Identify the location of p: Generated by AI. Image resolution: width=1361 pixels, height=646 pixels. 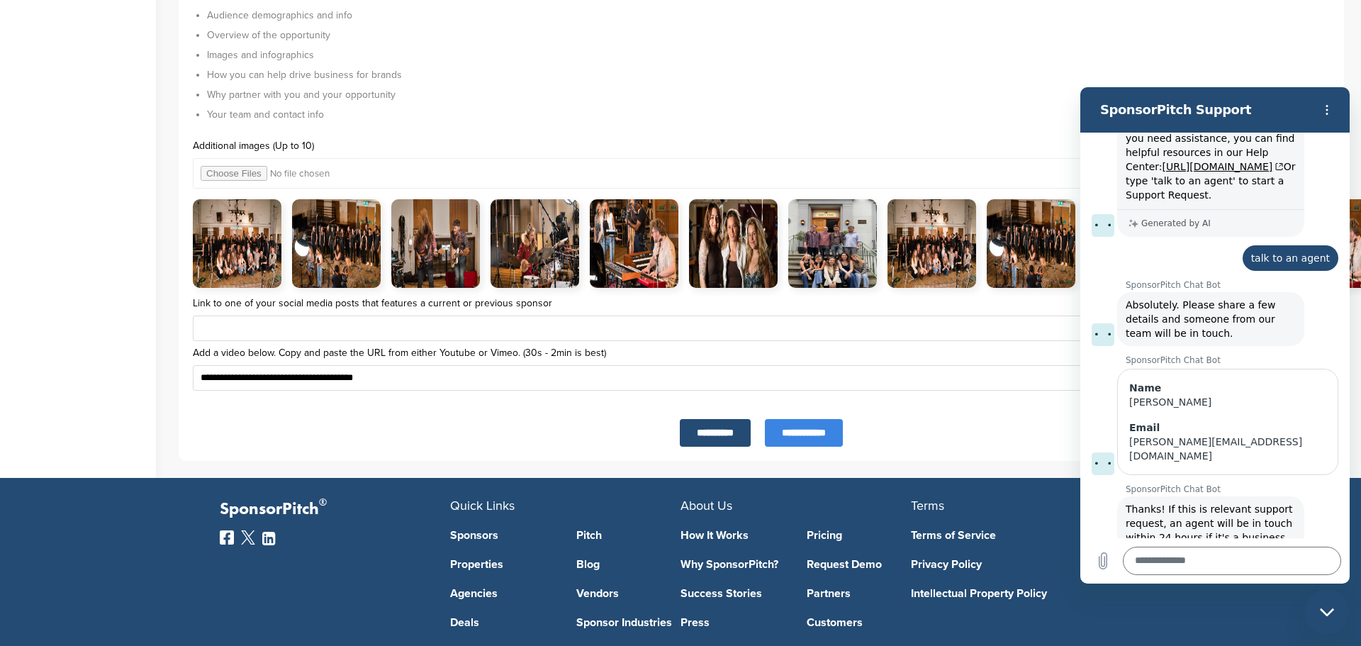
(96, 136).